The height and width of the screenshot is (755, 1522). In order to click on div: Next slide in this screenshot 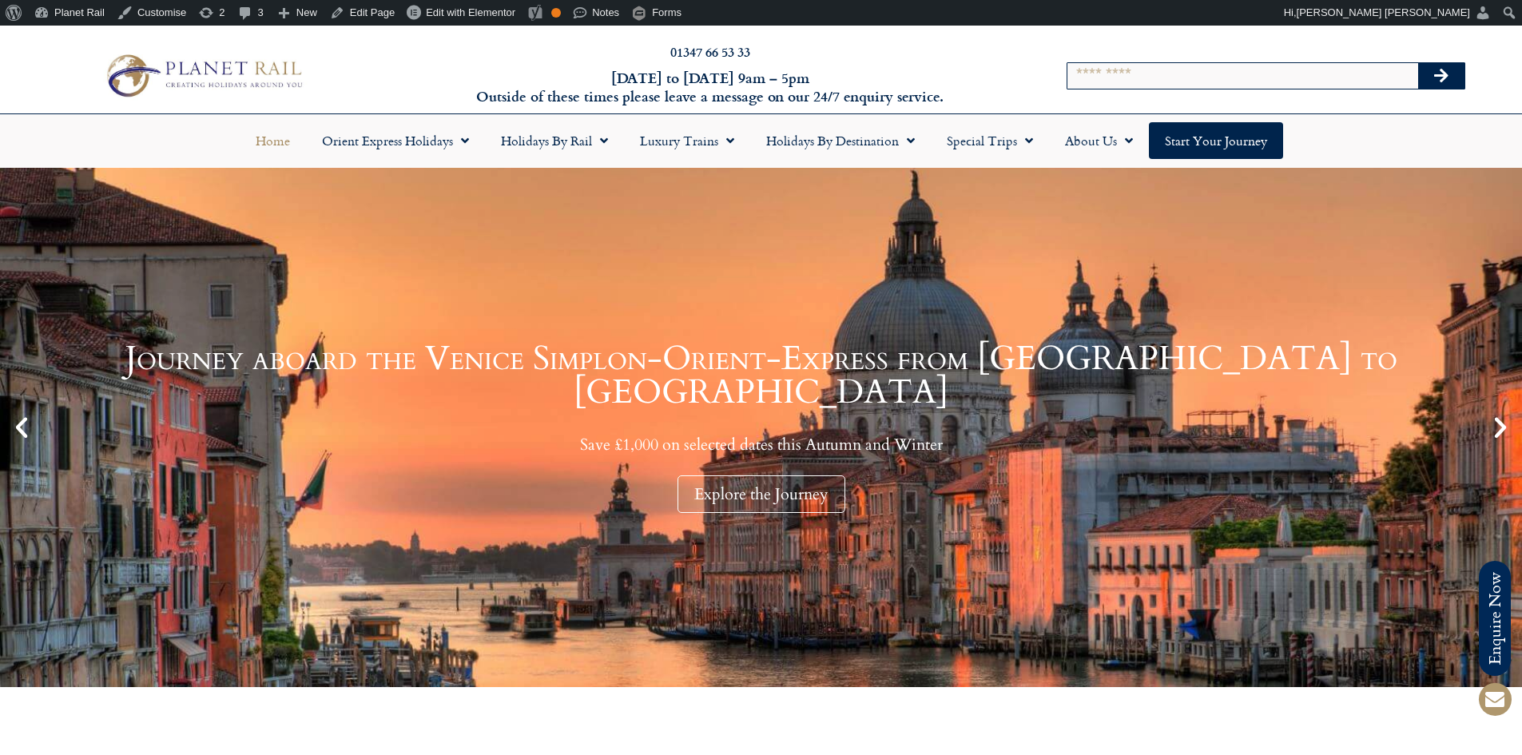, I will do `click(1501, 428)`.